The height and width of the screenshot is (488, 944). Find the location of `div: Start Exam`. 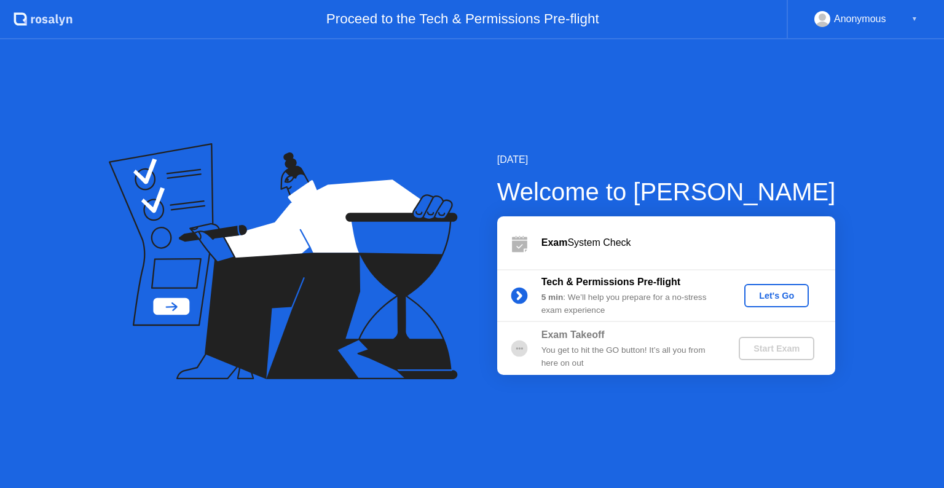

div: Start Exam is located at coordinates (776, 348).